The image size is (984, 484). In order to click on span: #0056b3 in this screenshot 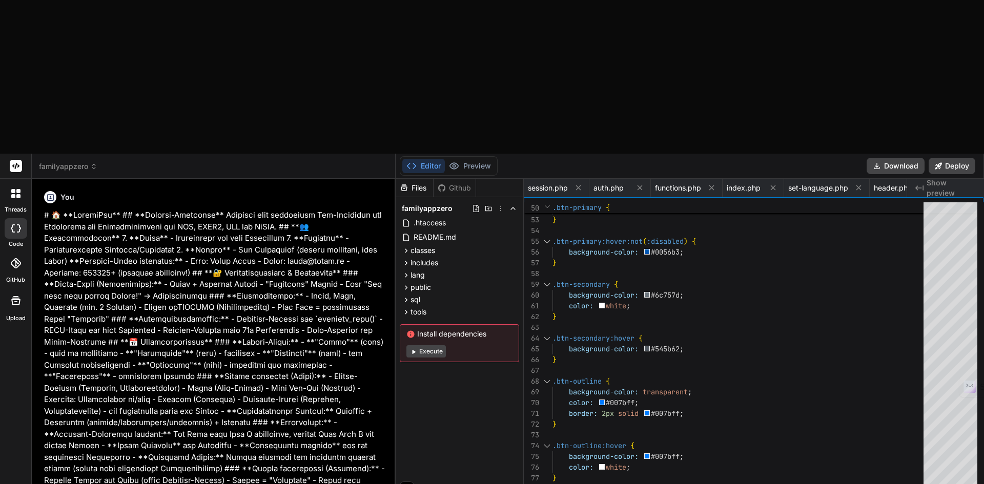, I will do `click(665, 252)`.